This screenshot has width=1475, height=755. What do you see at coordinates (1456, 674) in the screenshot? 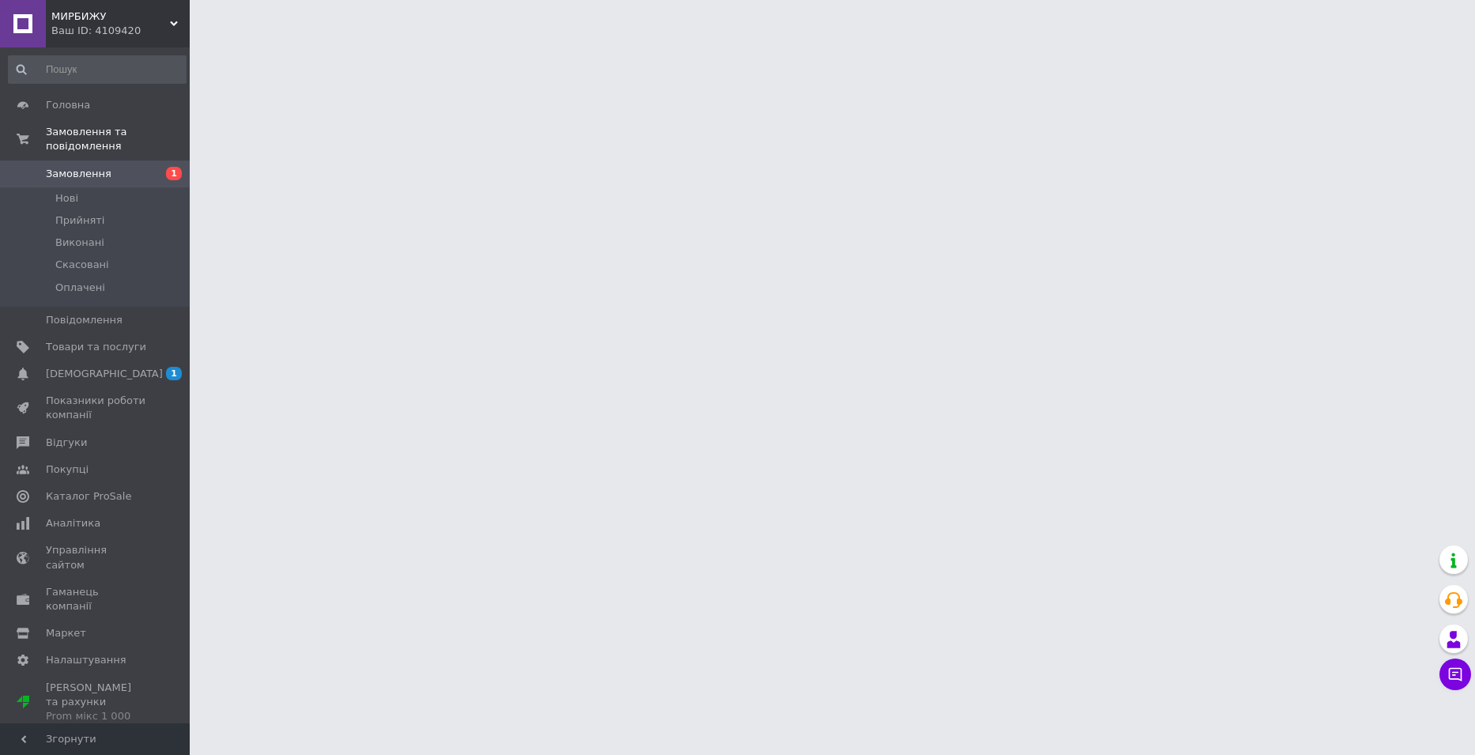
I see `button: Чат з покупцем` at bounding box center [1456, 674].